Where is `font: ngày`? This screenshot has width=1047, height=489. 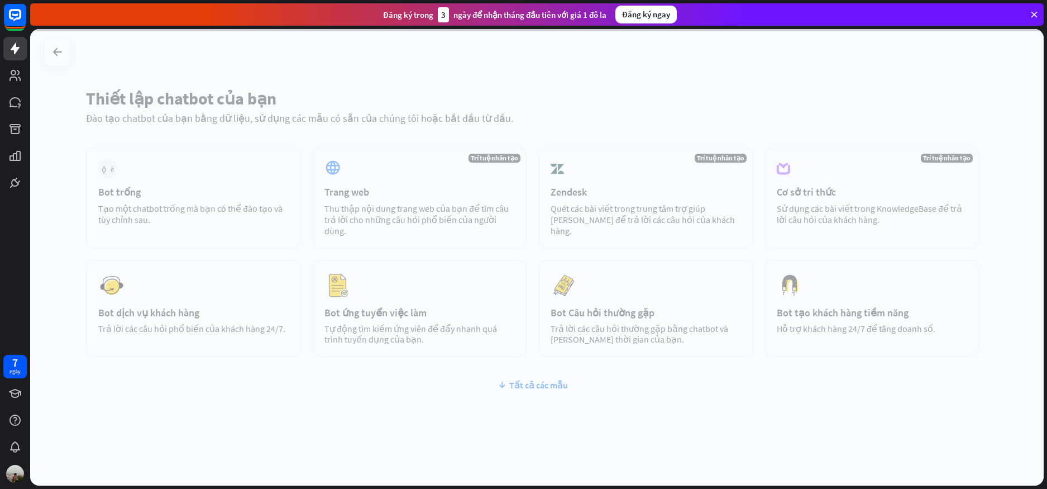
font: ngày is located at coordinates (15, 371).